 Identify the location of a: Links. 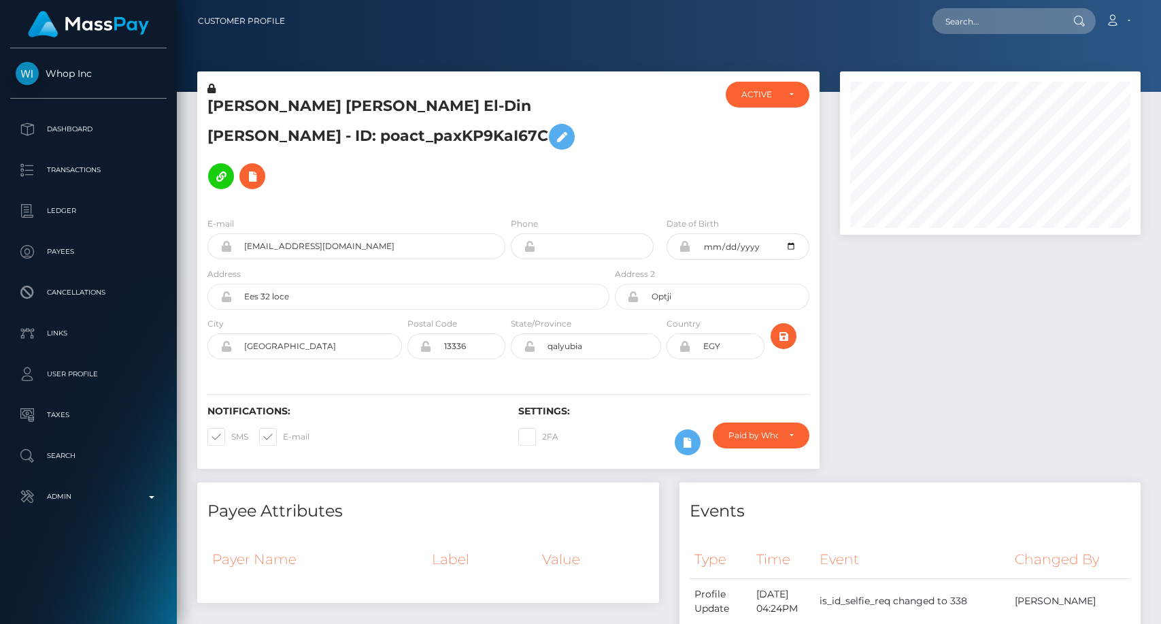
(88, 333).